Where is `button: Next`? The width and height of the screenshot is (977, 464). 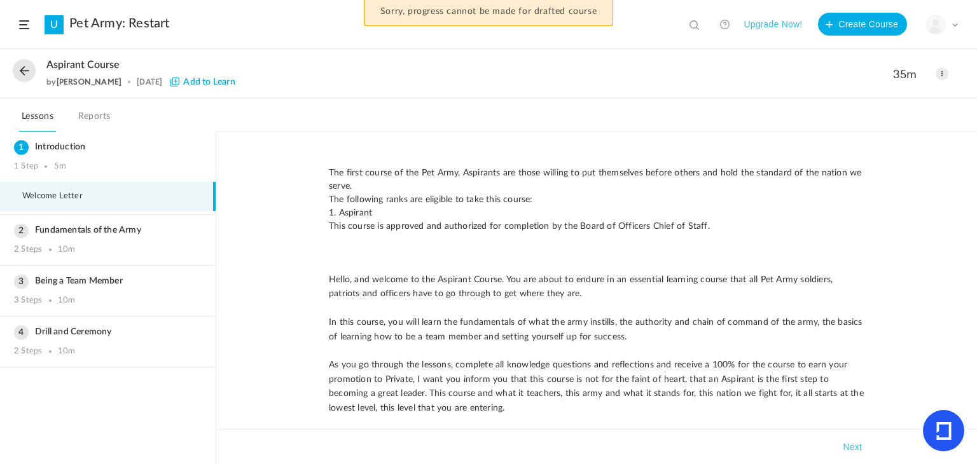
button: Next is located at coordinates (852, 447).